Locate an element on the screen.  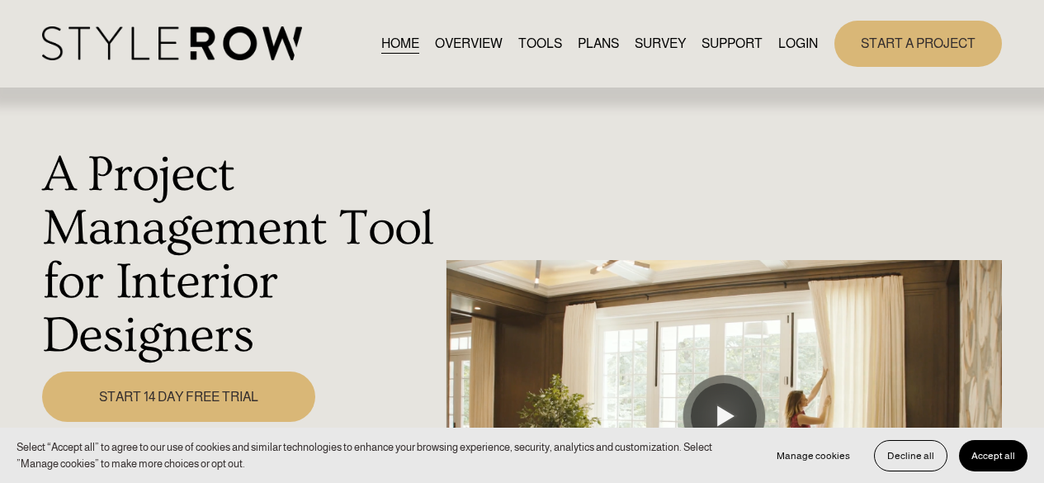
a: OVERVIEW is located at coordinates (469, 43).